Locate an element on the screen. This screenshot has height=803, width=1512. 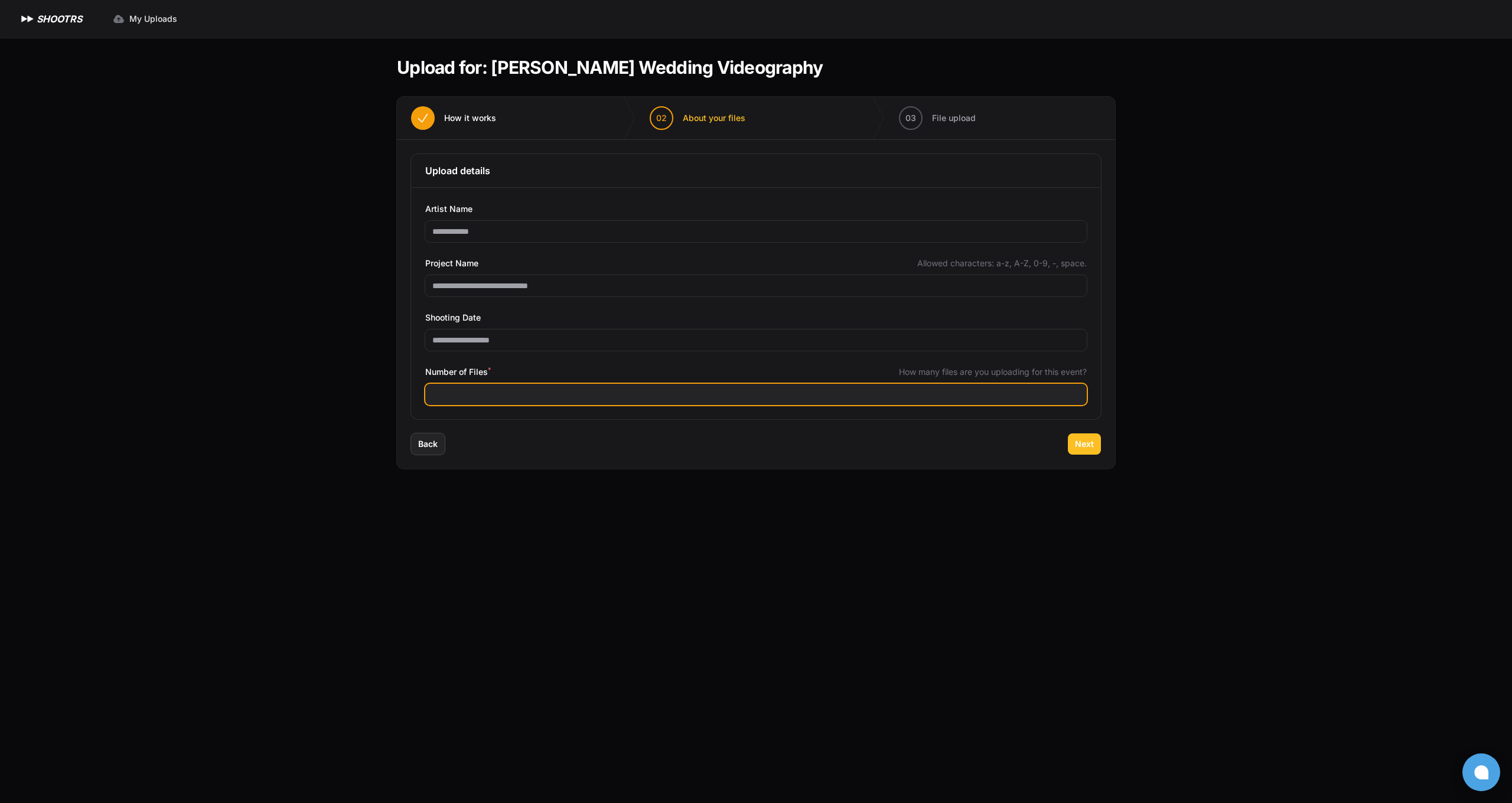
a: My Uploads is located at coordinates (145, 19).